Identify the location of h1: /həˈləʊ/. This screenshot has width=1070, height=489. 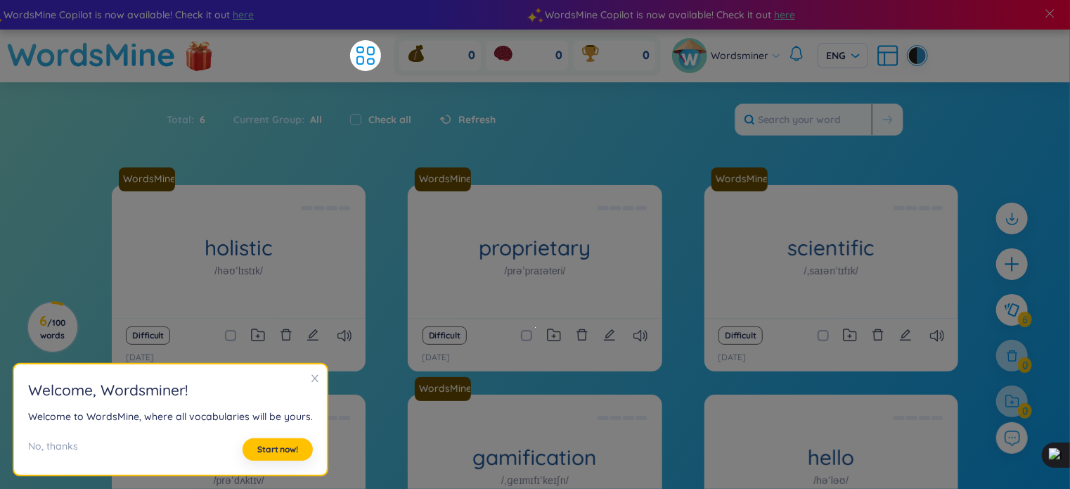
(831, 480).